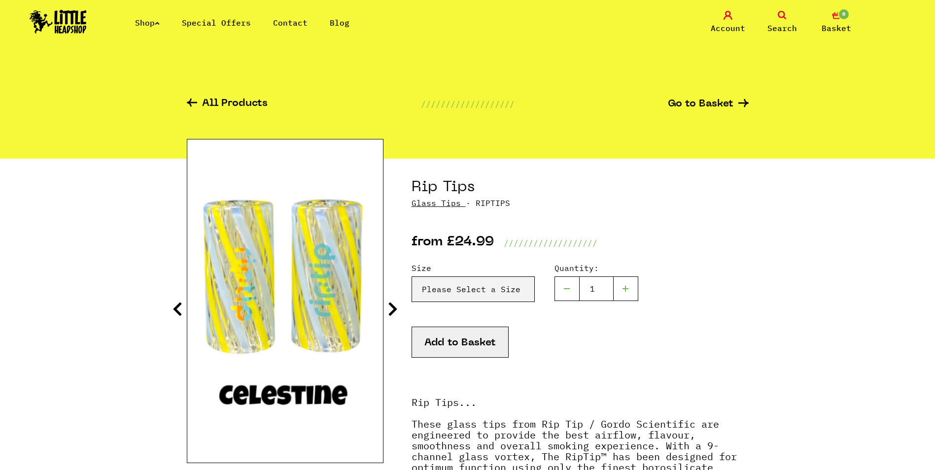 This screenshot has height=470, width=935. Describe the element at coordinates (836, 28) in the screenshot. I see `span: Basket` at that location.